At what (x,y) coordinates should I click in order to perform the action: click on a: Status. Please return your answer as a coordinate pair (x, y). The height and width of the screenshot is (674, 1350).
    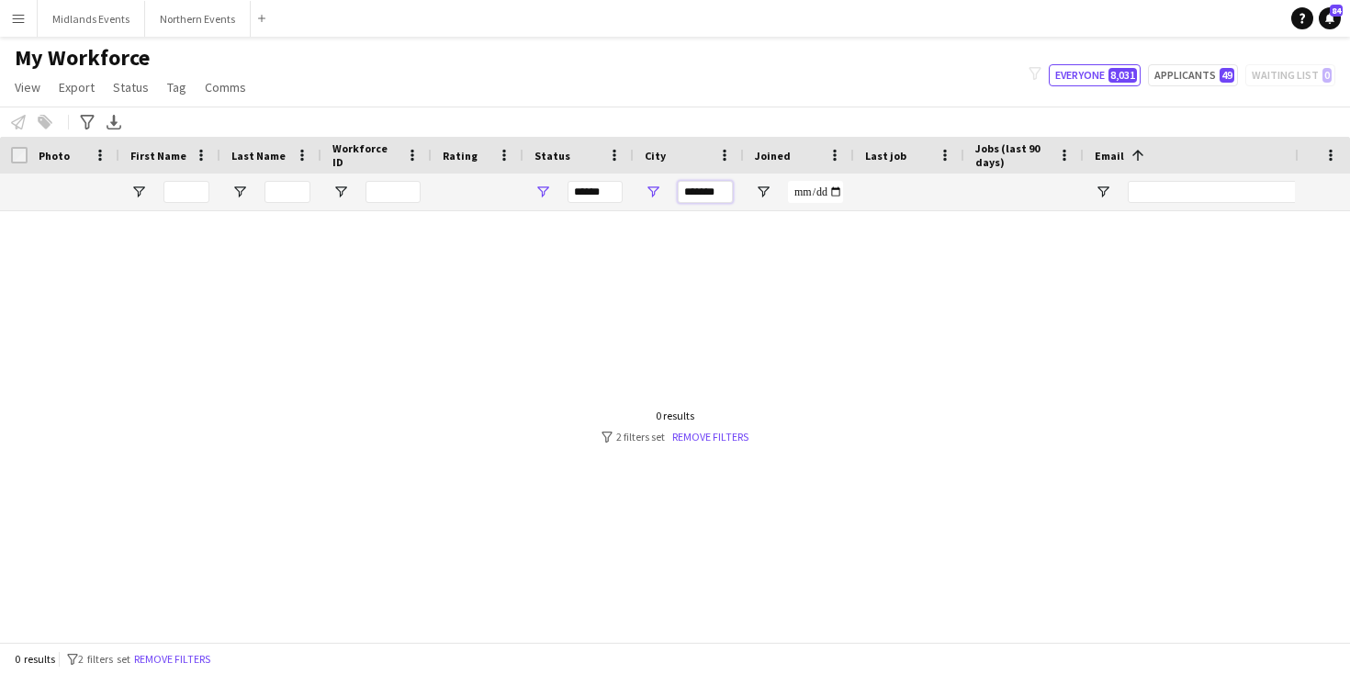
    Looking at the image, I should click on (130, 87).